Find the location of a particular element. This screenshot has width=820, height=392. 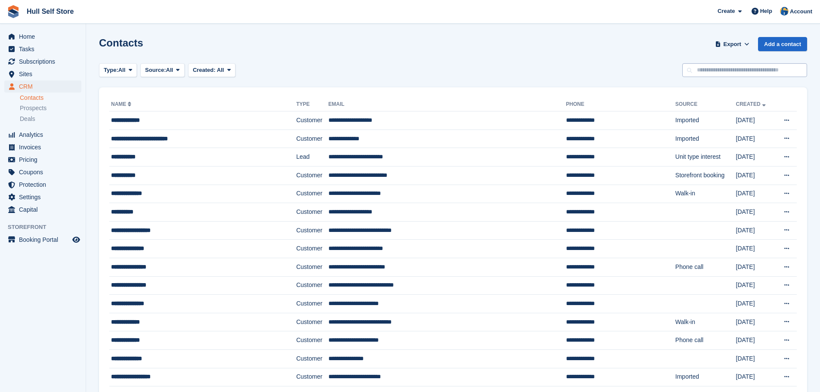

th: Source is located at coordinates (706, 105).